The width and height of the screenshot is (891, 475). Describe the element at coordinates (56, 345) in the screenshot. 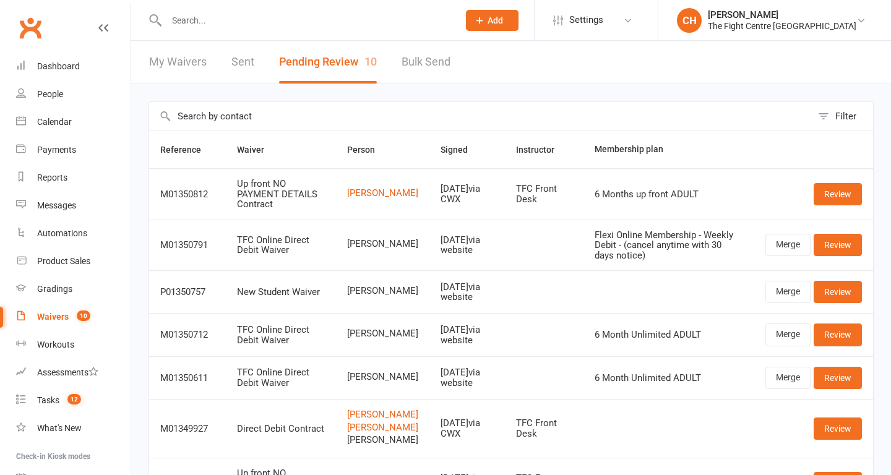

I see `div: Workouts` at that location.